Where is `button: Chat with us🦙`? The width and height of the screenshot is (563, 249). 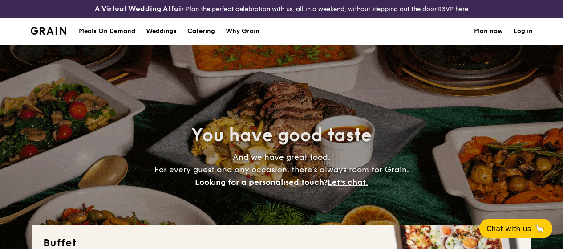
button: Chat with us🦙 is located at coordinates (516, 228).